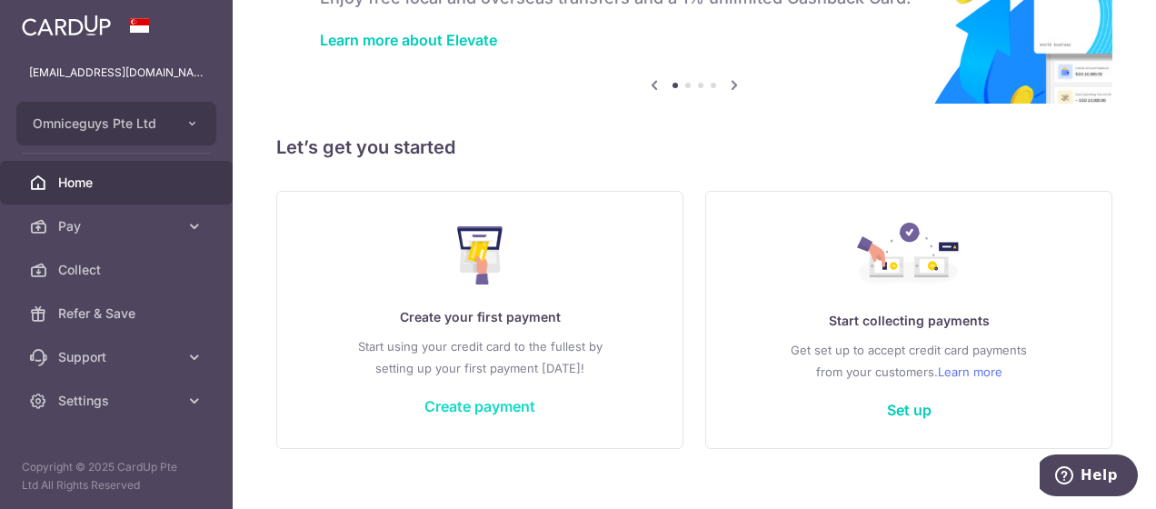 Image resolution: width=1156 pixels, height=509 pixels. Describe the element at coordinates (66, 25) in the screenshot. I see `img: CardUp` at that location.